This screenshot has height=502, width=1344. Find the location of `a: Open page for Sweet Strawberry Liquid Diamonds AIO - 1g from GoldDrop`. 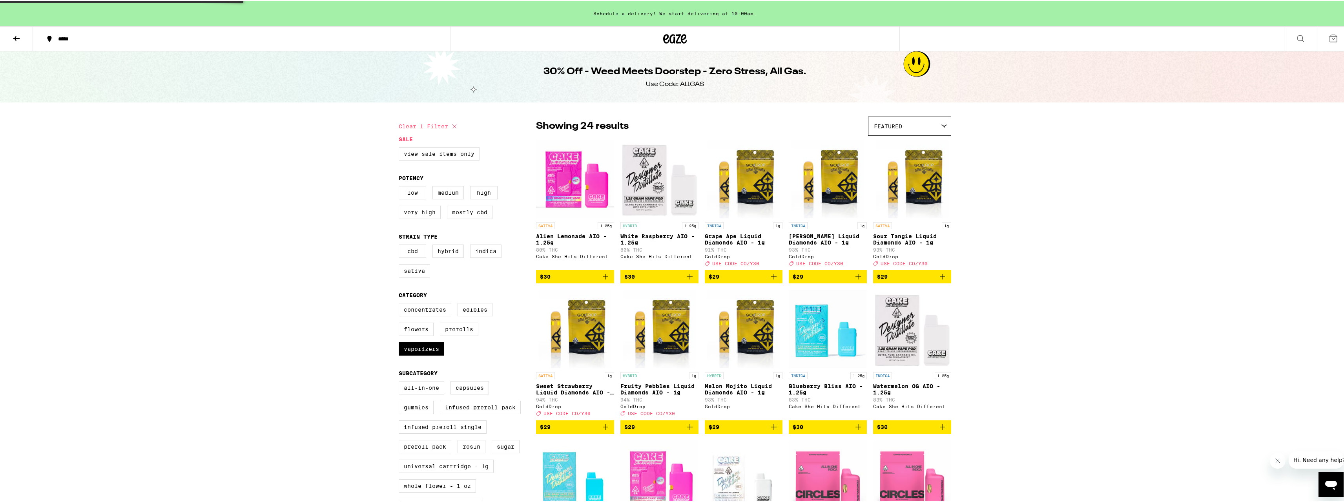

a: Open page for Sweet Strawberry Liquid Diamonds AIO - 1g from GoldDrop is located at coordinates (575, 354).